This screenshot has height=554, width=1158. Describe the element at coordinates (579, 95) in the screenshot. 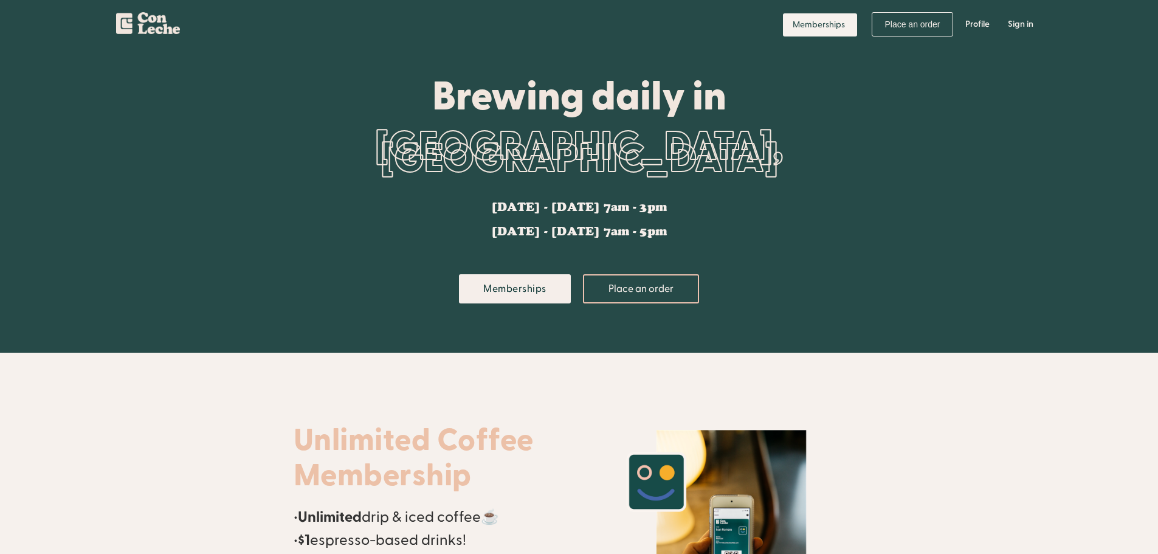

I see `div: Brewing daily in` at that location.